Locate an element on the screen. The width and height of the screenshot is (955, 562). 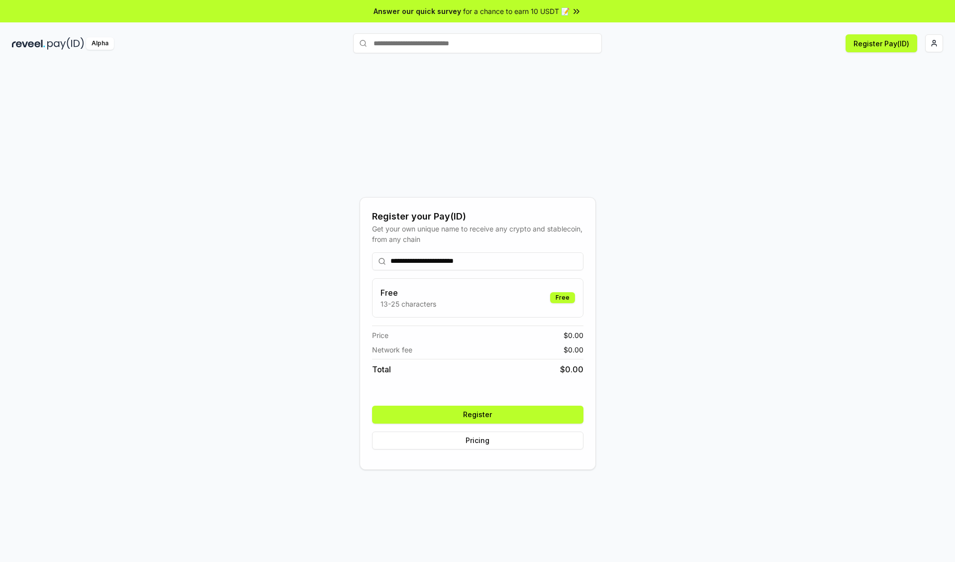
button: Register is located at coordinates (478, 415).